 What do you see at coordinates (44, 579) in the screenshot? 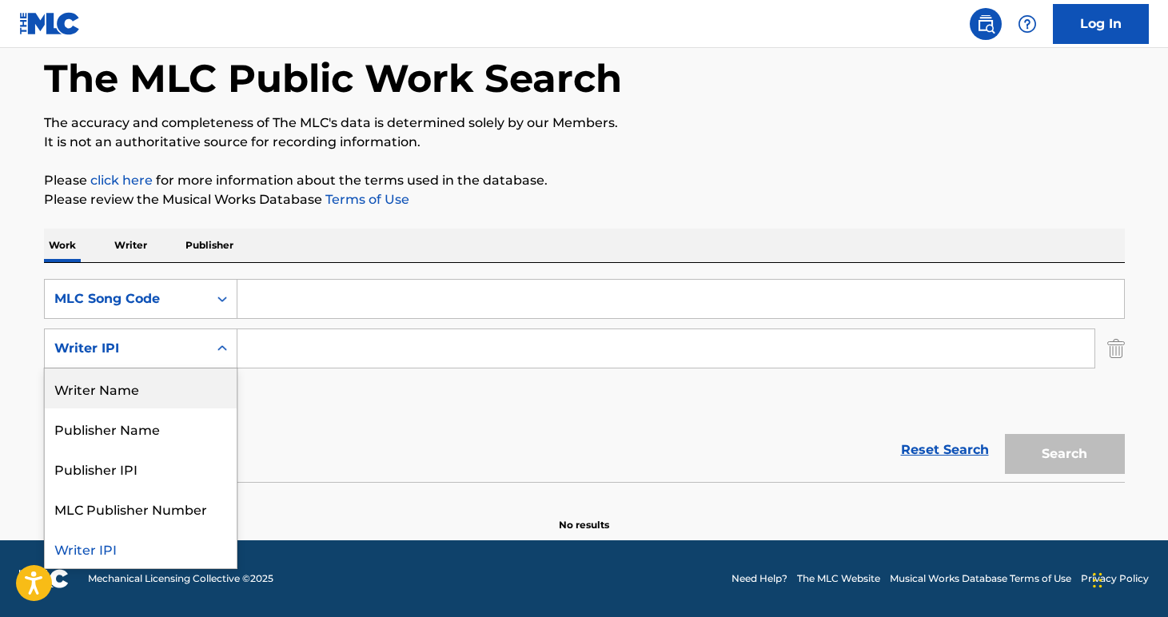
I see `img: logo` at bounding box center [44, 579].